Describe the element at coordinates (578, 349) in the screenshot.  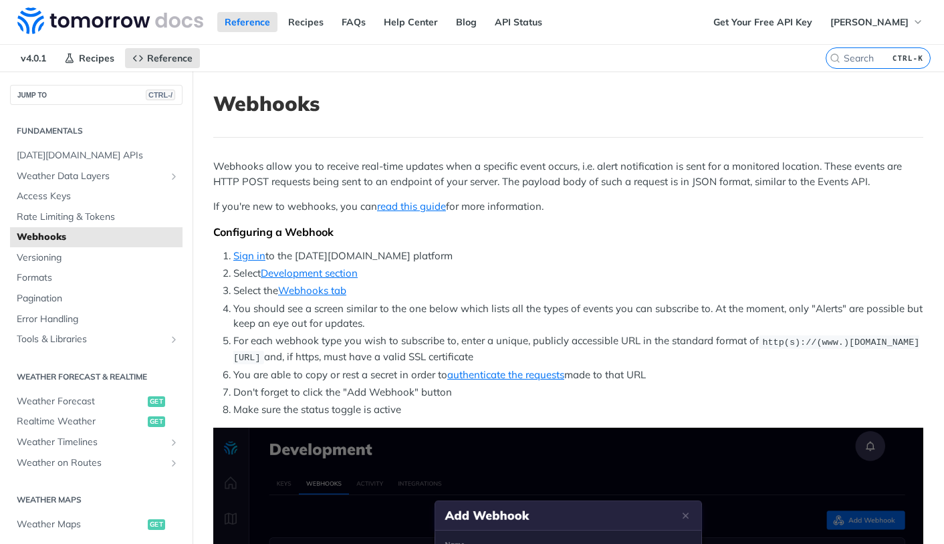
I see `li: For each webhook type you wish to subscribe to, enter a unique, publicly accessible URL in the st...` at that location.